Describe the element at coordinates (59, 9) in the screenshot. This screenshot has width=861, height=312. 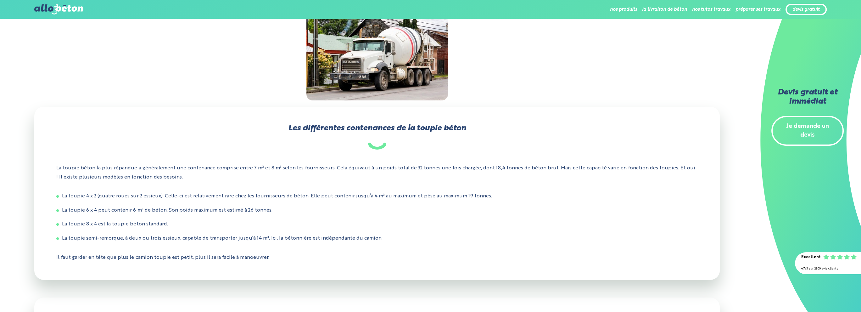
I see `img: allobéton` at that location.